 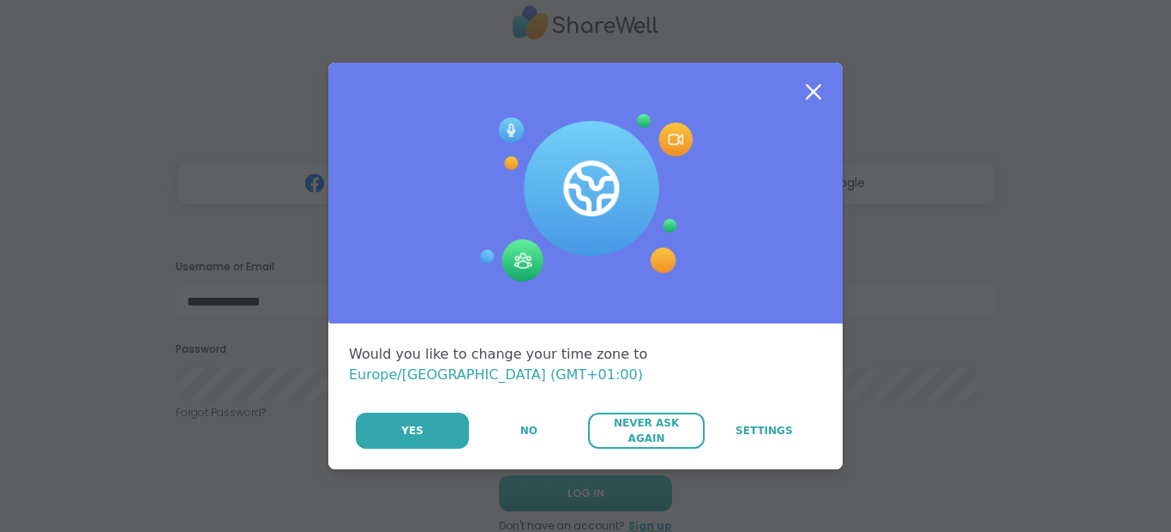 What do you see at coordinates (412, 430) in the screenshot?
I see `span: Yes` at bounding box center [412, 430].